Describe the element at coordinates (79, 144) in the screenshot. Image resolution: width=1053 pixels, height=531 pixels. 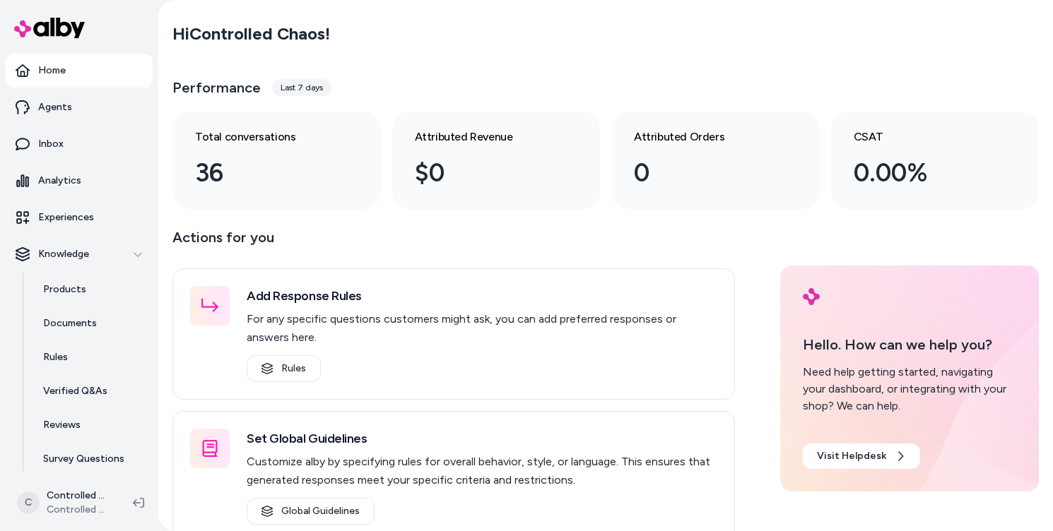
I see `a: Inbox` at that location.